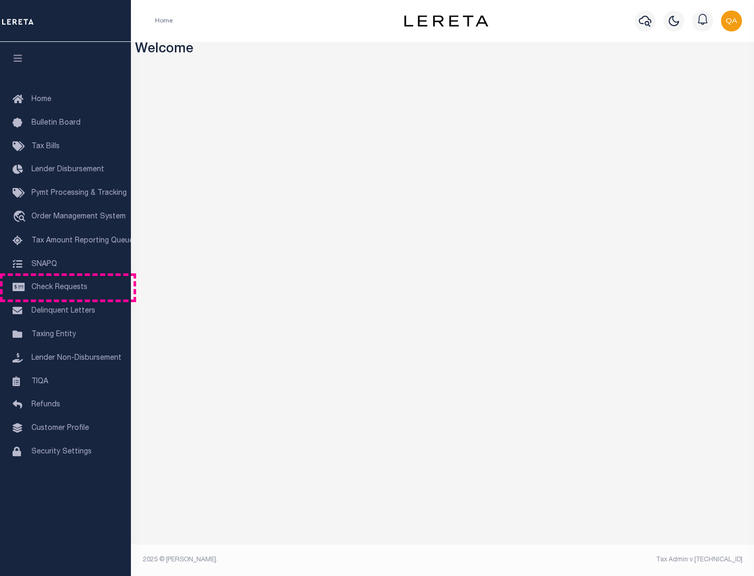 This screenshot has width=754, height=576. What do you see at coordinates (732, 21) in the screenshot?
I see `img: svg+xml;base64,PHN2ZyB4bWxucz0iaHR0cDovL3d3dy53My5vcmcvMjAwMC9zdmciIHBvaW50ZXItZXZlbnRzPSJub25lIi...` at bounding box center [732, 21].